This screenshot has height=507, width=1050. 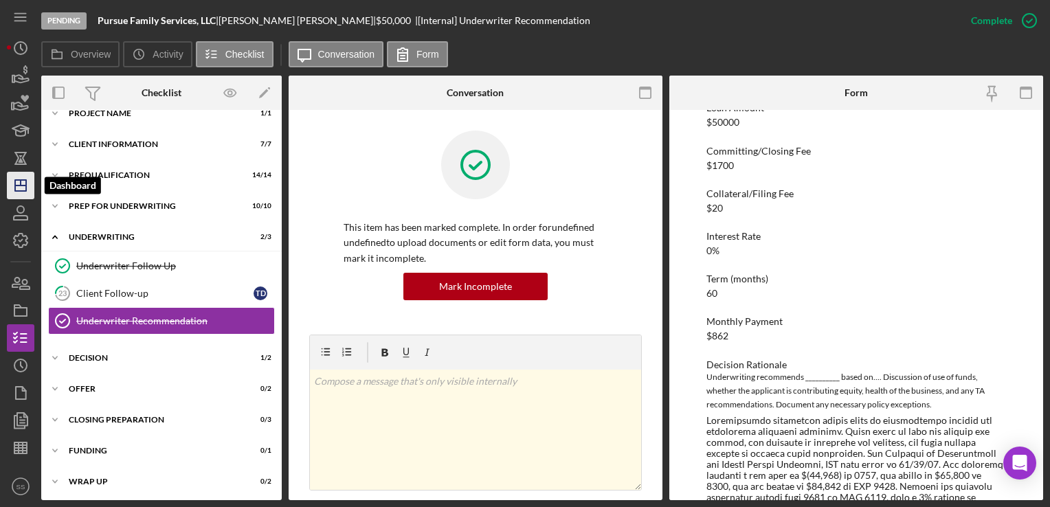 What do you see at coordinates (336, 54) in the screenshot?
I see `button: Conversation` at bounding box center [336, 54].